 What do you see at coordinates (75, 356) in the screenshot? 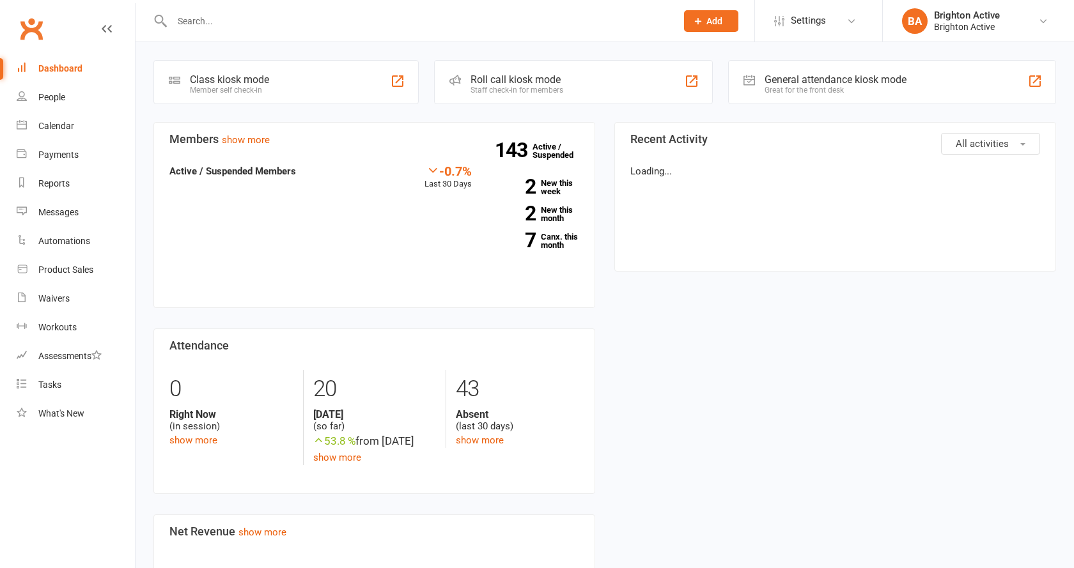
I see `a: Assessments` at bounding box center [75, 356].